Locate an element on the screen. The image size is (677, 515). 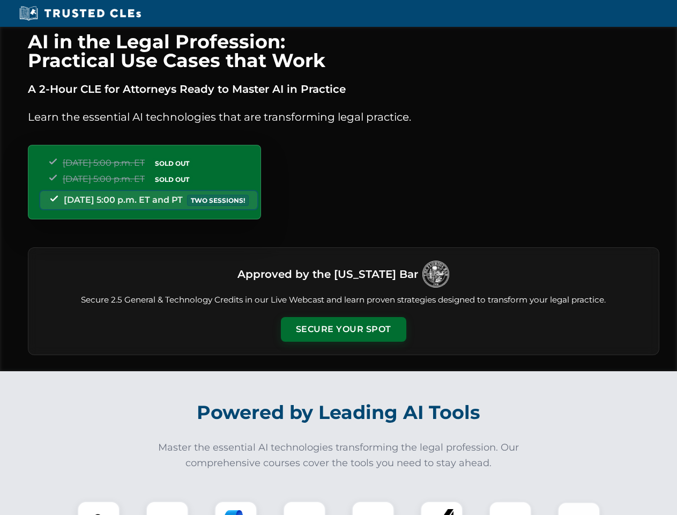
p: Master the essential AI technologies transforming the legal profession. Our comprehensive courses... is located at coordinates (339, 455).